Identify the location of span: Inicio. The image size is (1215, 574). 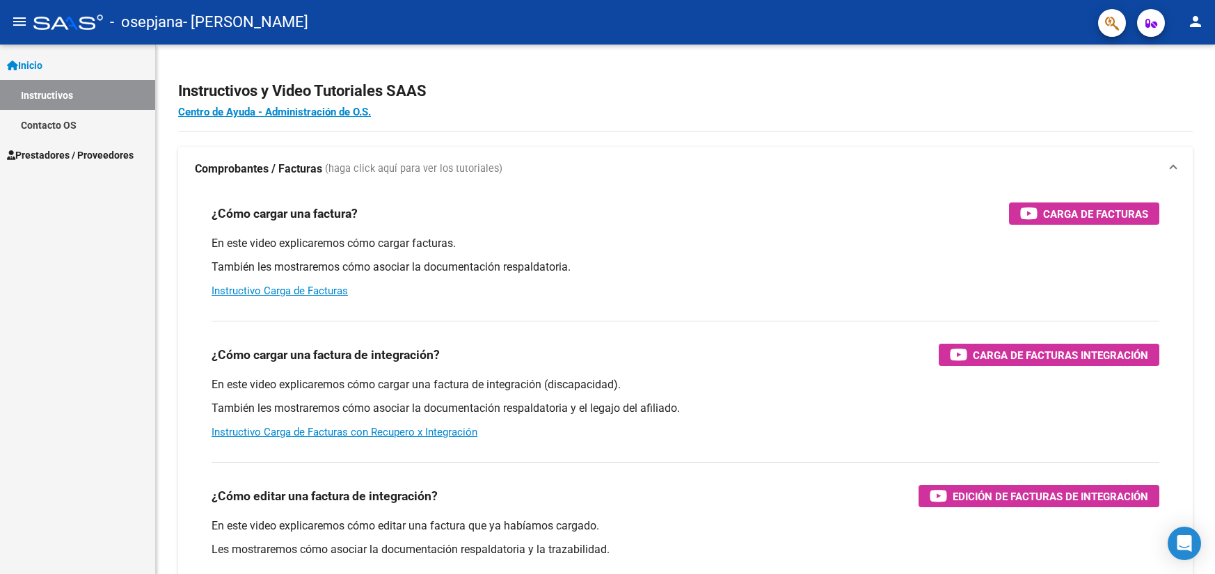
(24, 65).